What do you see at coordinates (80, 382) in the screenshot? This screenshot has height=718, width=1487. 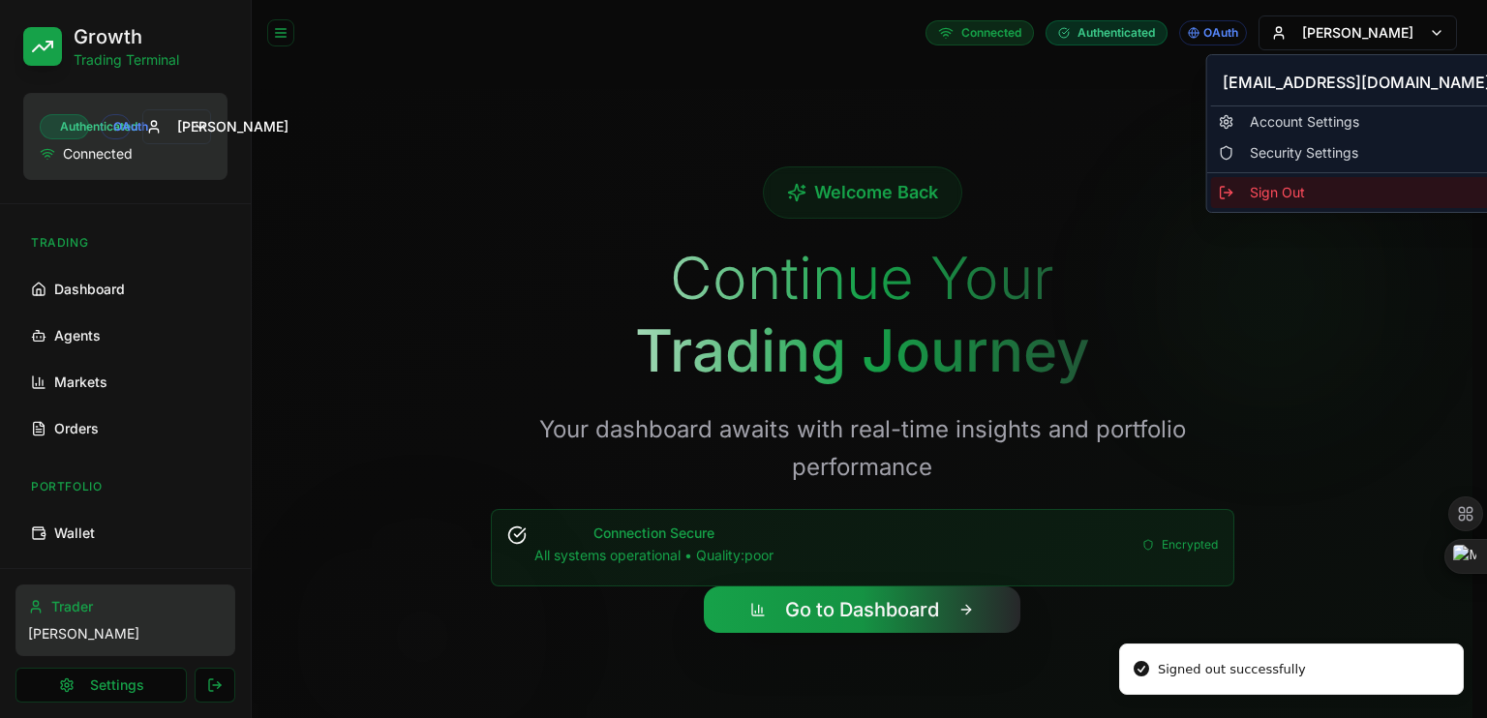 I see `span: Markets` at bounding box center [80, 382].